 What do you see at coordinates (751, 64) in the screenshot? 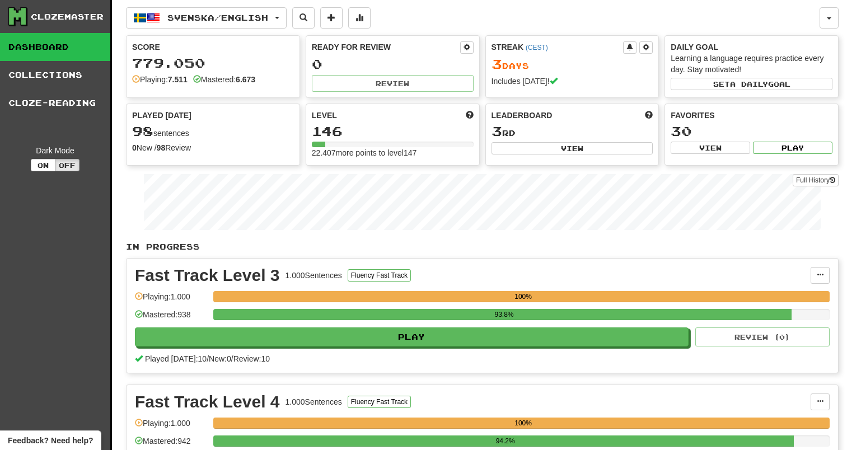
I see `div: Learning a language requires practice every day. Stay motivated!` at bounding box center [751, 64].